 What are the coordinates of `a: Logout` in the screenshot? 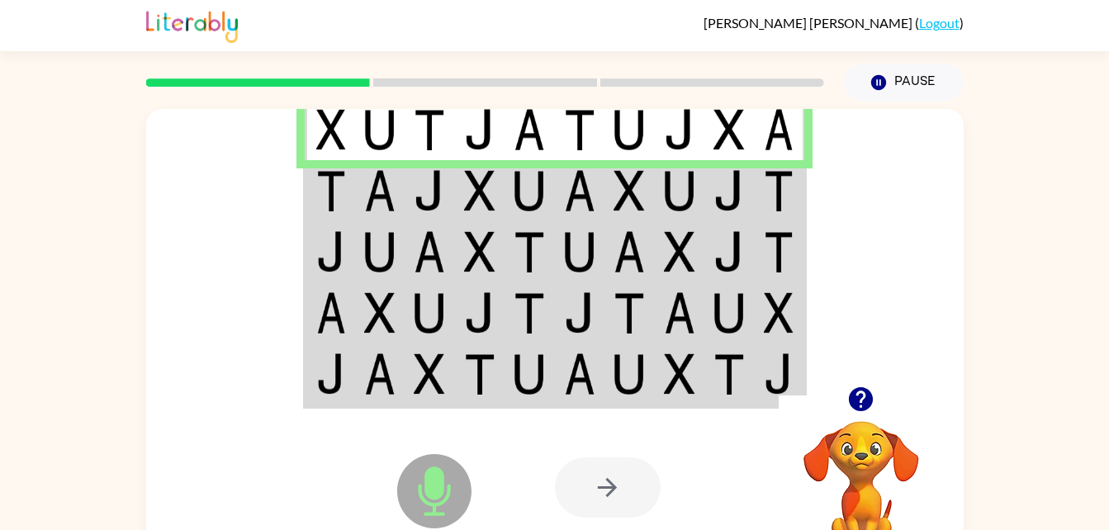 It's located at (939, 22).